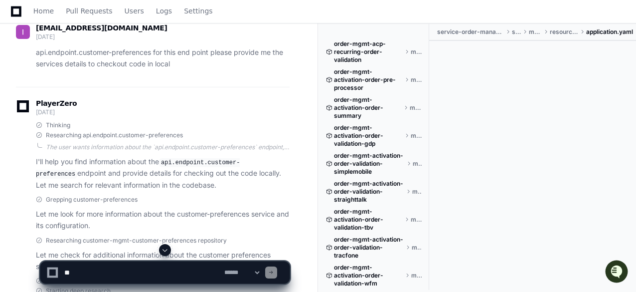 Image resolution: width=636 pixels, height=292 pixels. I want to click on span: order-mgmt-activation-order-validation-gdp, so click(369, 136).